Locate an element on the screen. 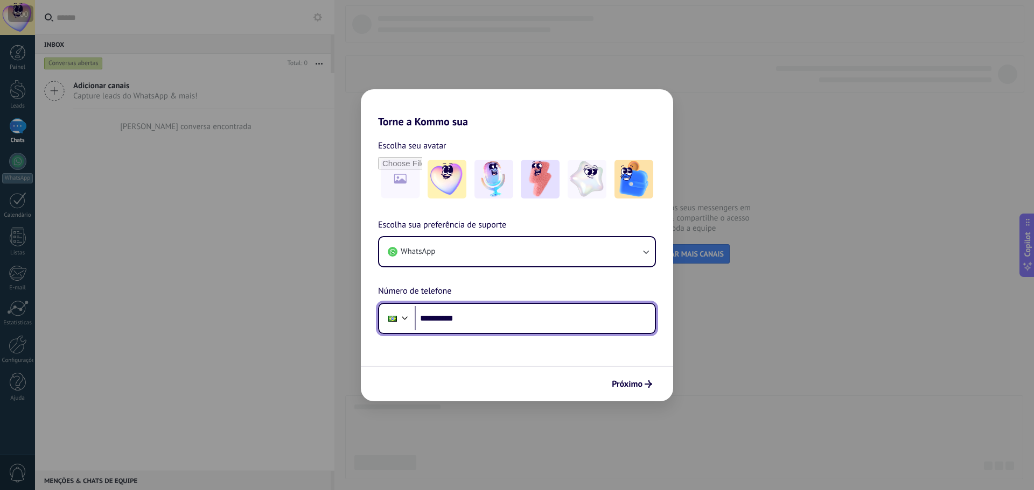 This screenshot has width=1034, height=490. img: -4.jpeg is located at coordinates (587, 179).